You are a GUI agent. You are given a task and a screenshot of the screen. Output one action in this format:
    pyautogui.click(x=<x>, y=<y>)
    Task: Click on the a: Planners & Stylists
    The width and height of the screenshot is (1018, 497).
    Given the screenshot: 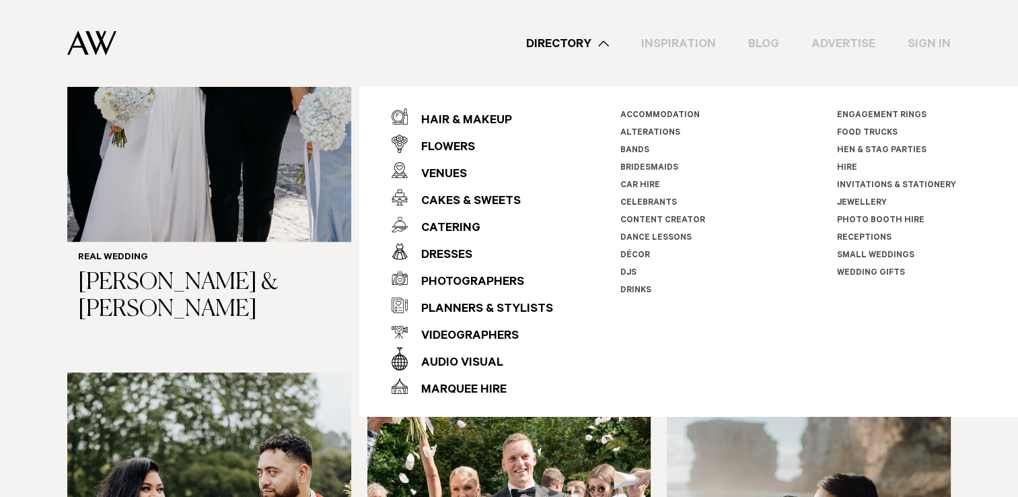 What is the action you would take?
    pyautogui.click(x=472, y=305)
    